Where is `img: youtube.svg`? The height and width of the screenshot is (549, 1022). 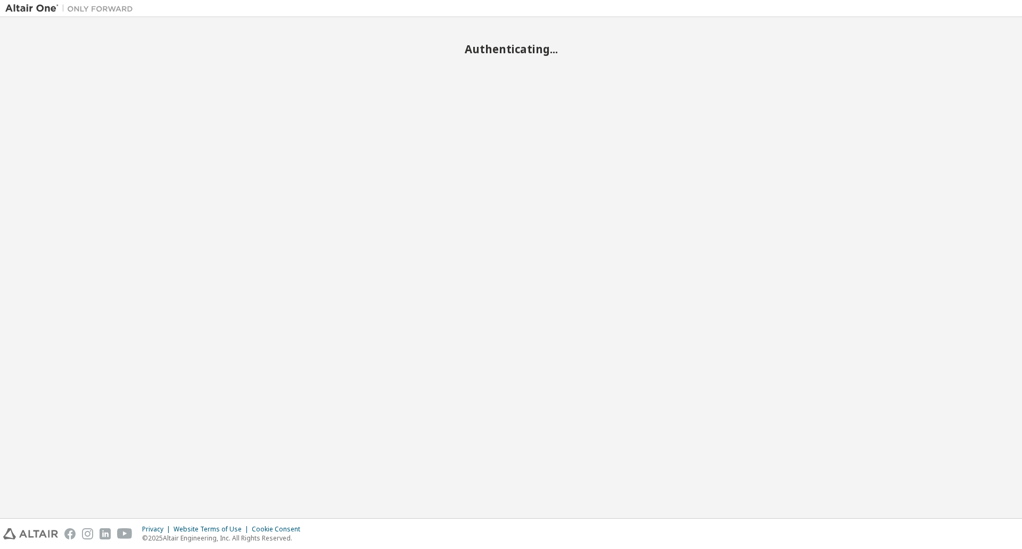 img: youtube.svg is located at coordinates (125, 534).